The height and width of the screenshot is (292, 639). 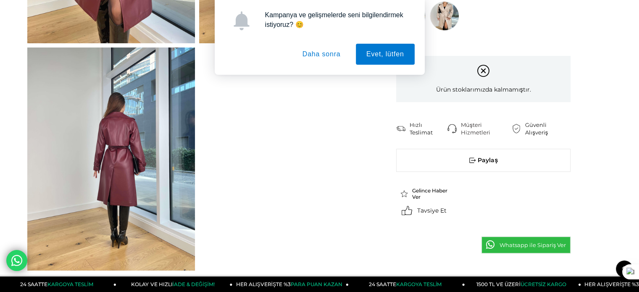 What do you see at coordinates (425, 194) in the screenshot?
I see `a: Gelince Haber Ver` at bounding box center [425, 194].